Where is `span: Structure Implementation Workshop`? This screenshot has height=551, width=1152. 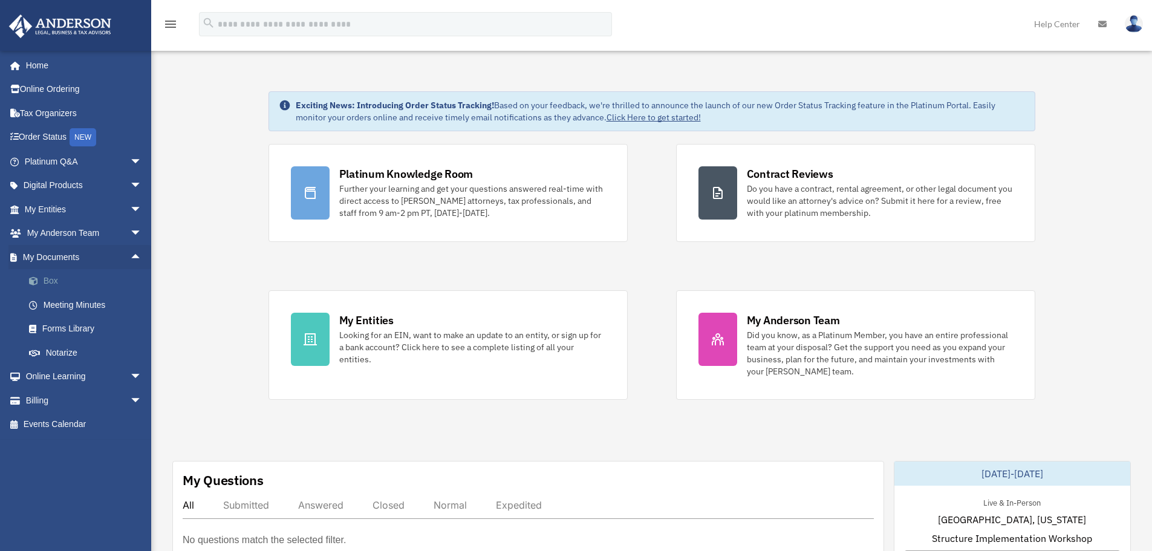
span: Structure Implementation Workshop is located at coordinates (1012, 538).